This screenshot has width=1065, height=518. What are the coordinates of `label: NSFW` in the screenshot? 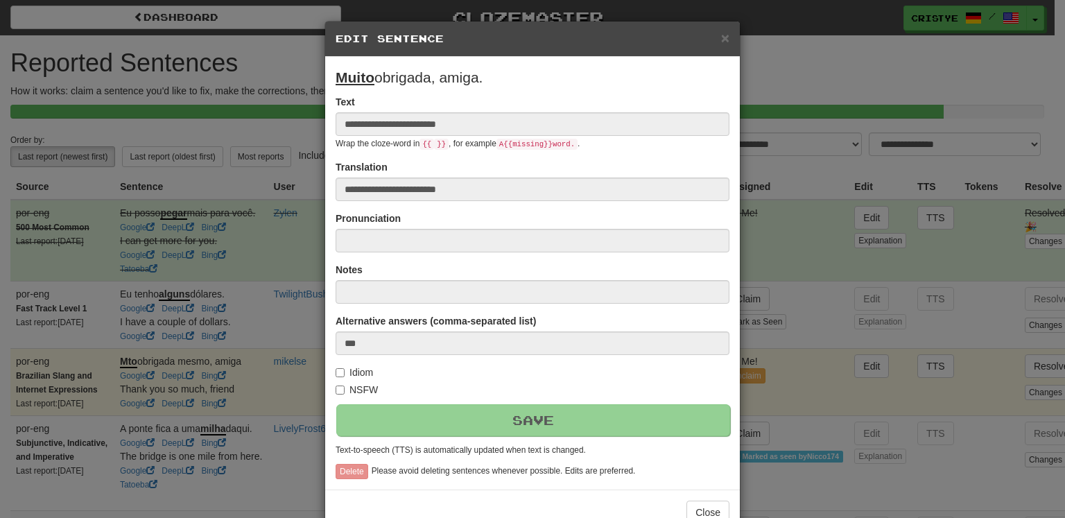 It's located at (356, 390).